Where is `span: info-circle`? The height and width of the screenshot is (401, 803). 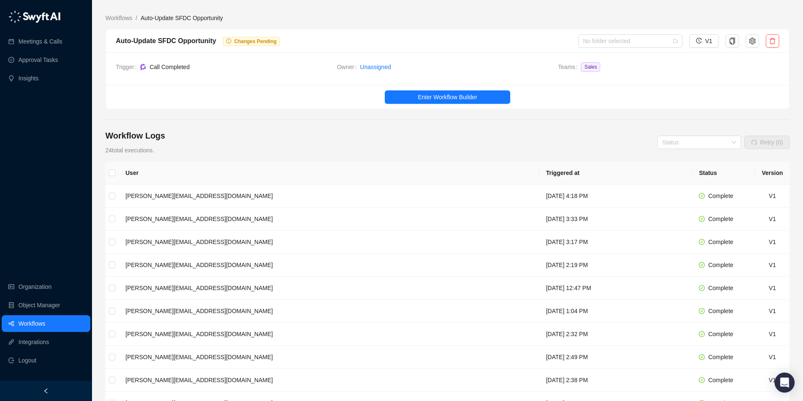 span: info-circle is located at coordinates (229, 41).